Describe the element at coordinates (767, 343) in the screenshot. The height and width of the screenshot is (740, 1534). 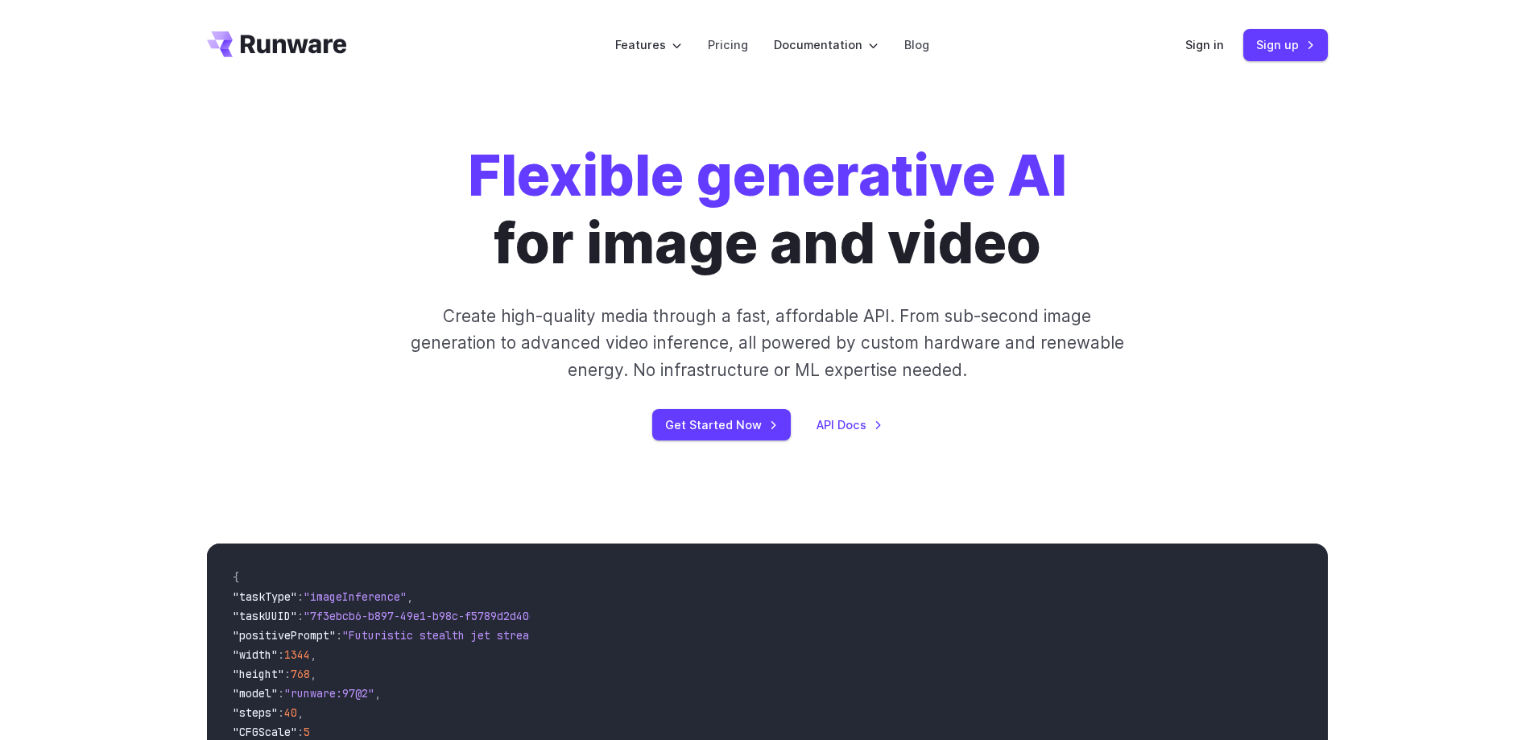
I see `p: Create high-quality media through a fast, affordable API. From sub-second image generation to adv...` at that location.